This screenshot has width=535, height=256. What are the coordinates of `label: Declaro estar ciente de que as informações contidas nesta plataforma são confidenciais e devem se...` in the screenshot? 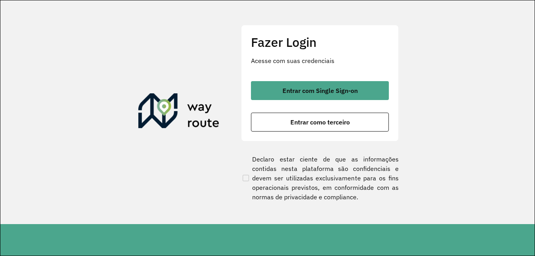 It's located at (320, 178).